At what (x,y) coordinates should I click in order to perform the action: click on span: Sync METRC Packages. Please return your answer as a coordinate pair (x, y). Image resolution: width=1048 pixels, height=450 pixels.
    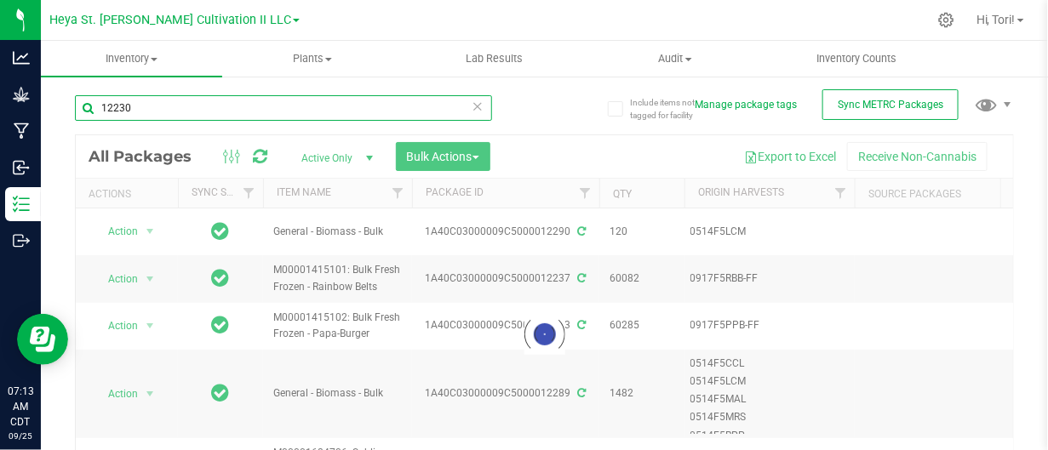
    Looking at the image, I should click on (891, 105).